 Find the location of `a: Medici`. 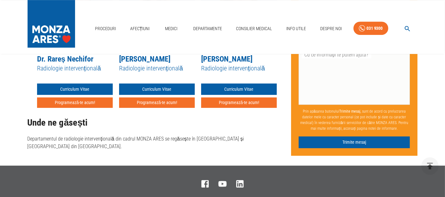

a: Medici is located at coordinates (171, 28).